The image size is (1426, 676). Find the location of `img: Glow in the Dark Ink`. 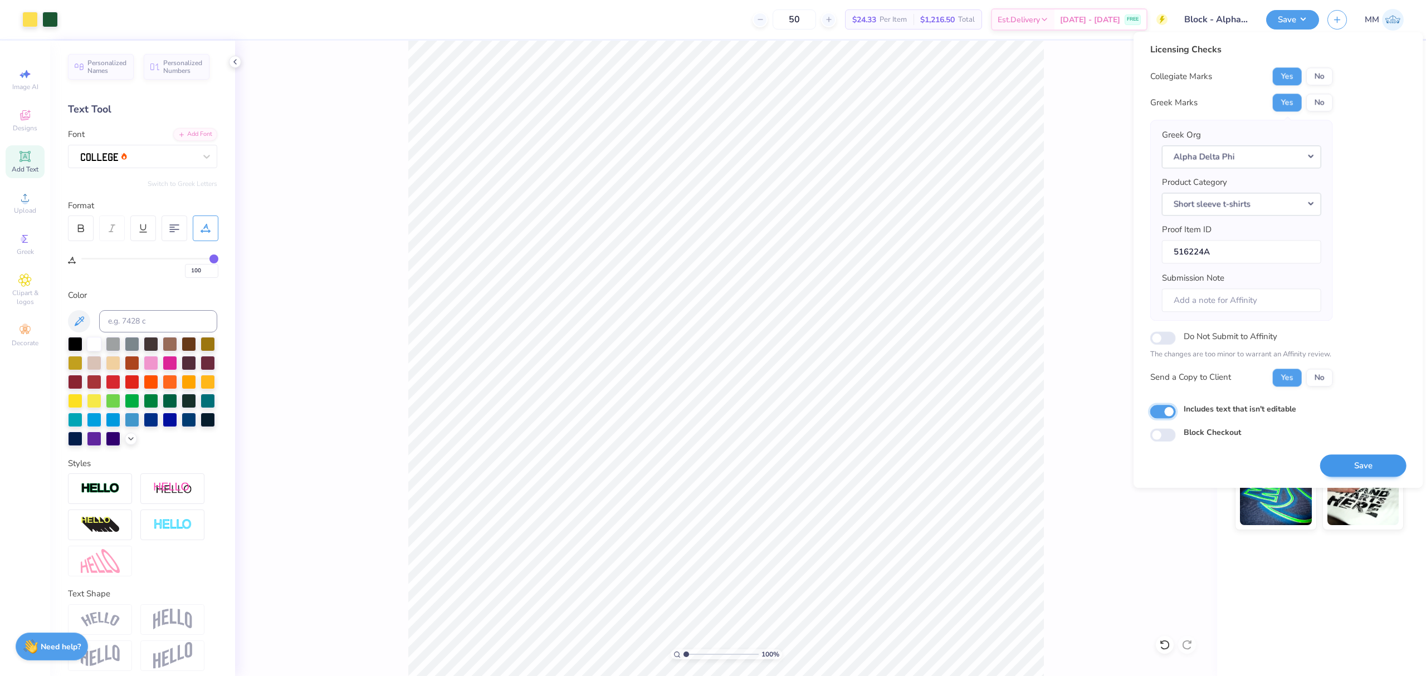

img: Glow in the Dark Ink is located at coordinates (1276, 498).